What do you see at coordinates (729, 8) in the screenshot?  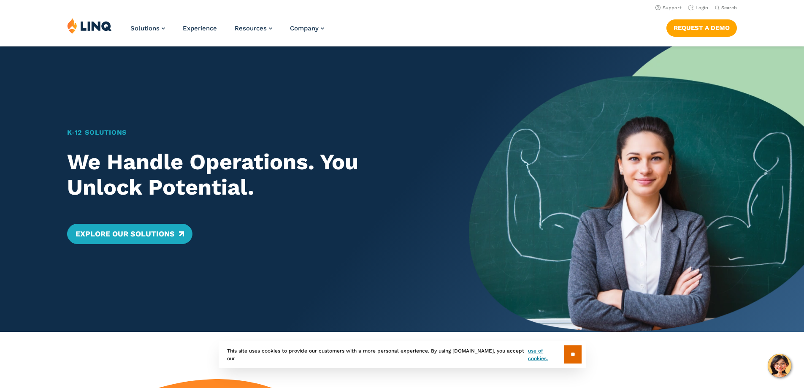 I see `span: Search` at bounding box center [729, 8].